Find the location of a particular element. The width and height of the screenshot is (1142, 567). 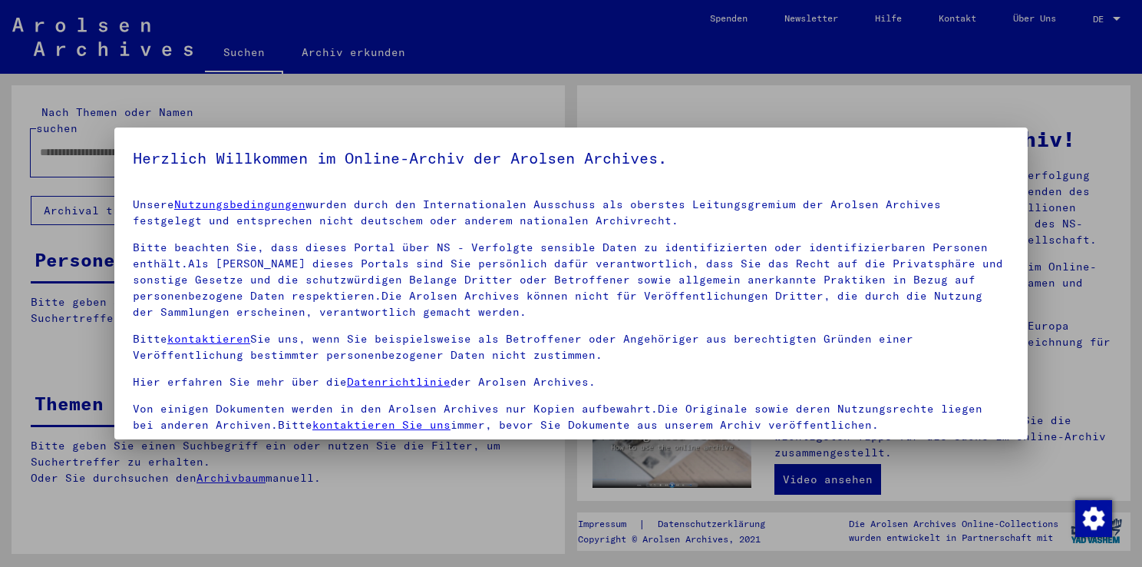

p: Von einigen Dokumenten werden in den Arolsen Archives nur Kopien aufbewahrt.Die Originale sowie d... is located at coordinates (571, 417).